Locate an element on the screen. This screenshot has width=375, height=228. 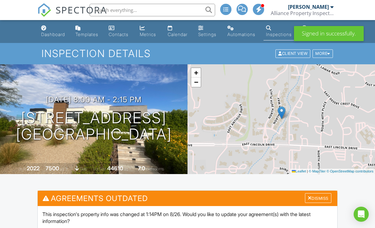
a: Calendar is located at coordinates (178, 31).